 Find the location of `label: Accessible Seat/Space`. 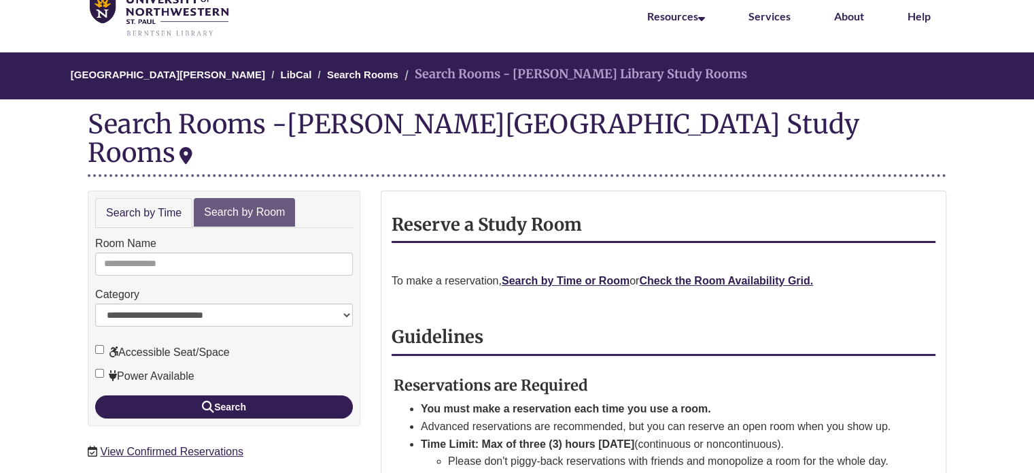

label: Accessible Seat/Space is located at coordinates (163, 352).